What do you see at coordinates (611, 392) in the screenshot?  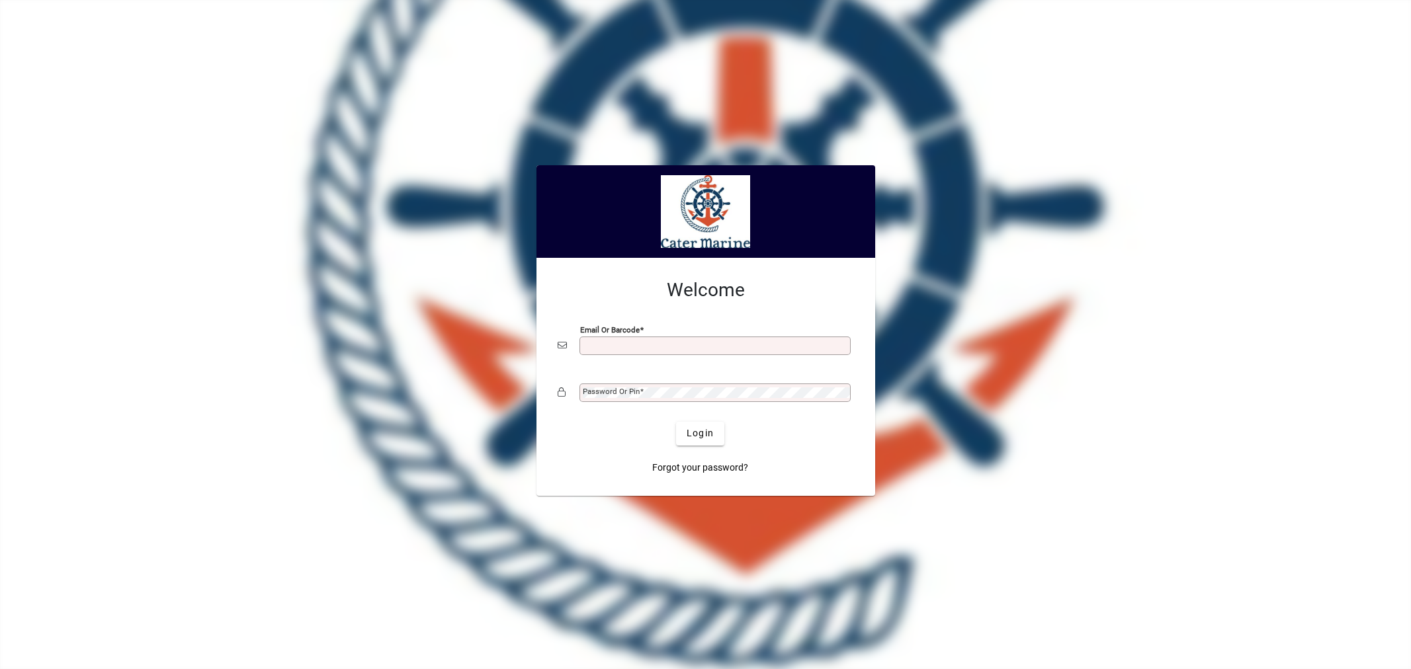 I see `mat-label: Password or Pin` at bounding box center [611, 392].